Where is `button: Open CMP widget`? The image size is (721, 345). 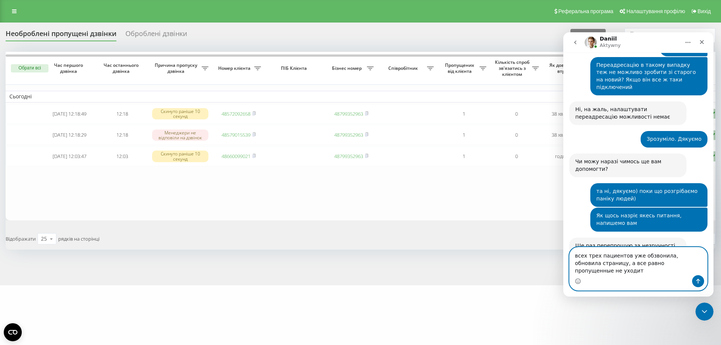
button: Open CMP widget is located at coordinates (13, 332).